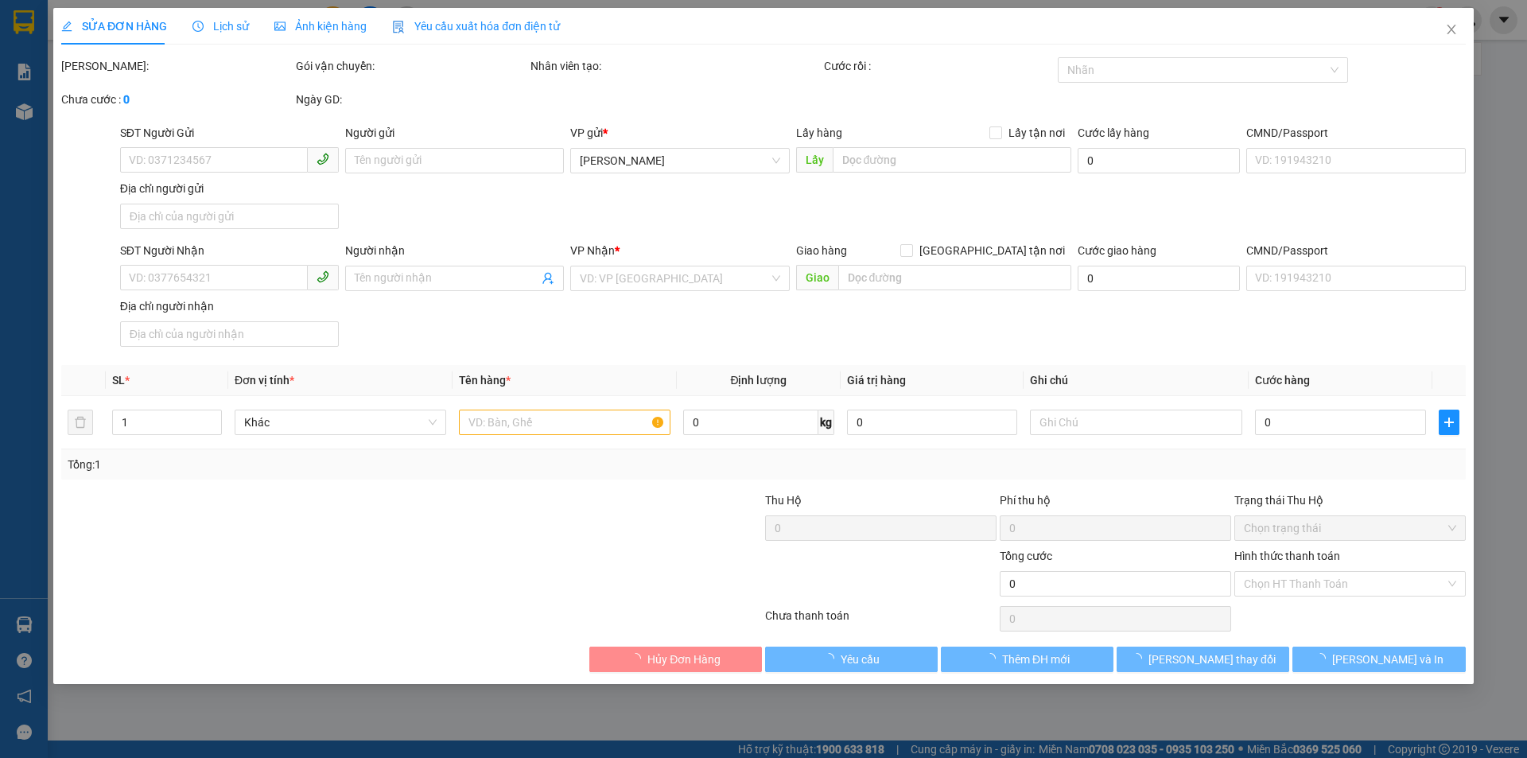  I want to click on span: Lê Đại Hành, so click(680, 161).